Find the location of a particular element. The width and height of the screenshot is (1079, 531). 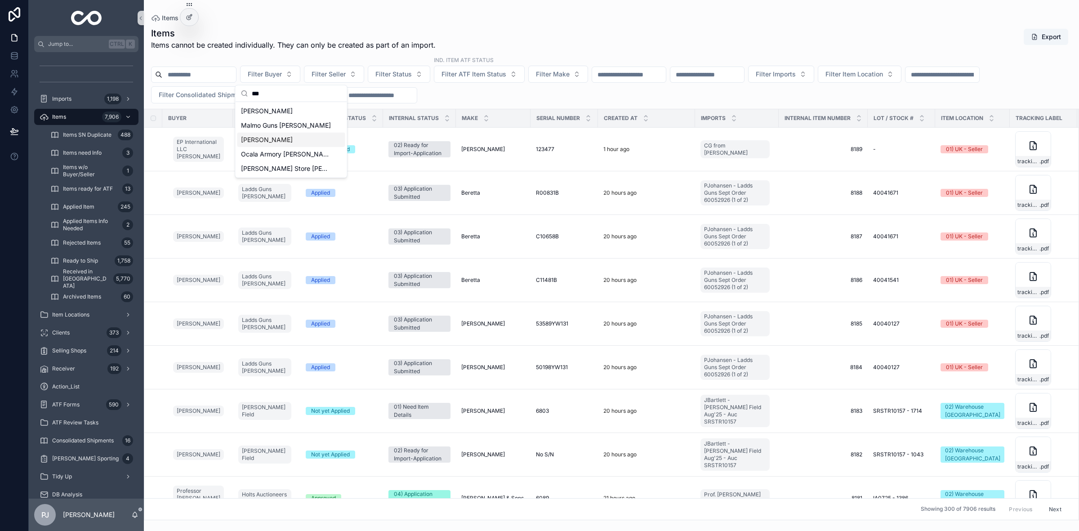

span: Ready to Ship is located at coordinates (81, 261).